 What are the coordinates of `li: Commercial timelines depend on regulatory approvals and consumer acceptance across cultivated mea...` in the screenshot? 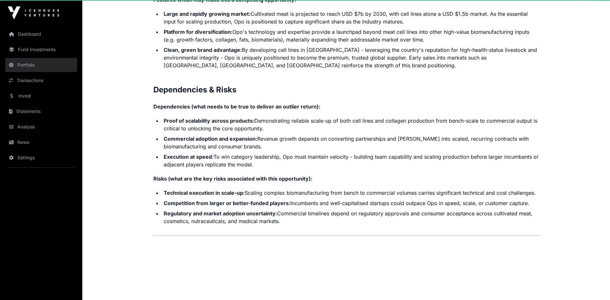 It's located at (351, 217).